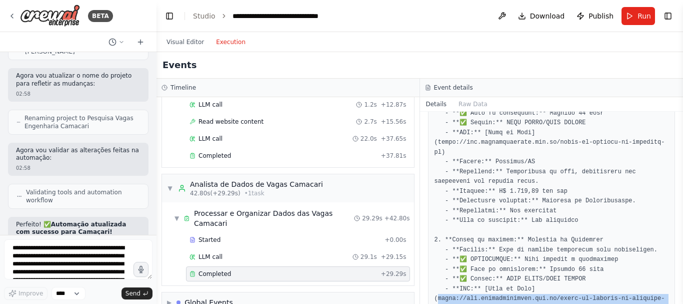 The image size is (683, 304). I want to click on span: + 0.00s, so click(395, 240).